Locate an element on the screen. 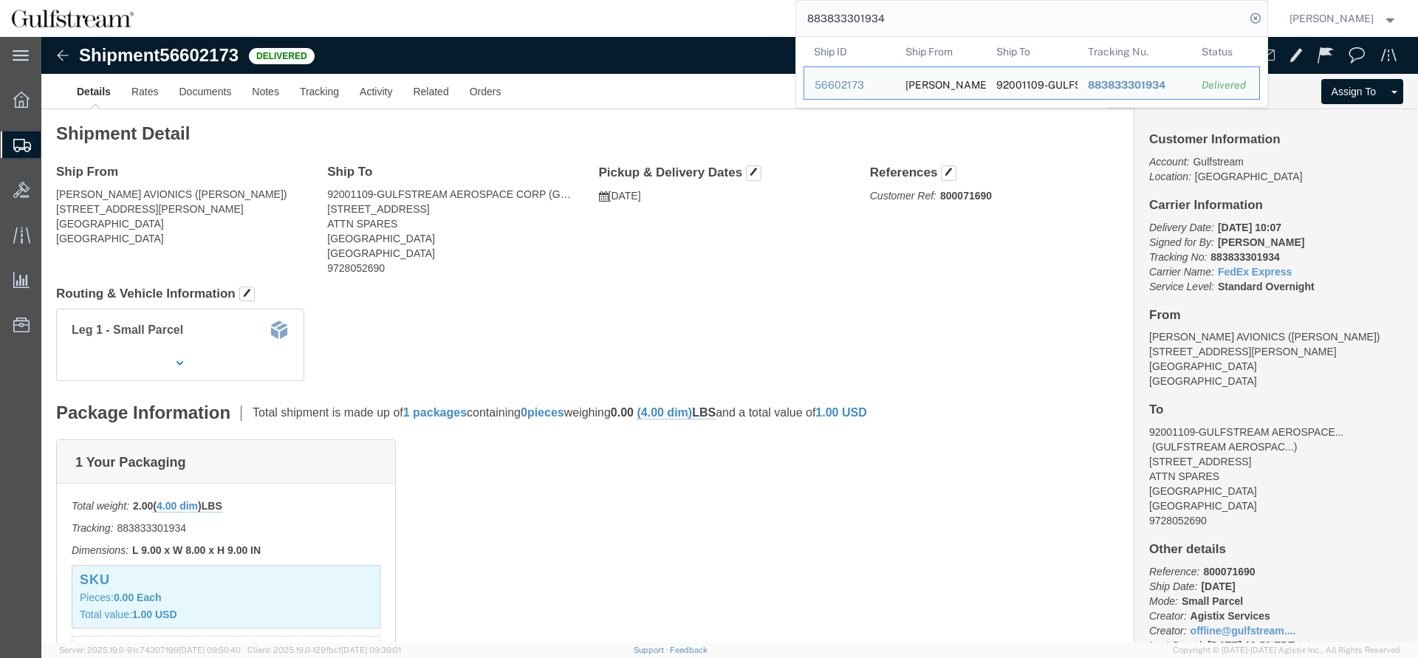  a: Feedback is located at coordinates (688, 650).